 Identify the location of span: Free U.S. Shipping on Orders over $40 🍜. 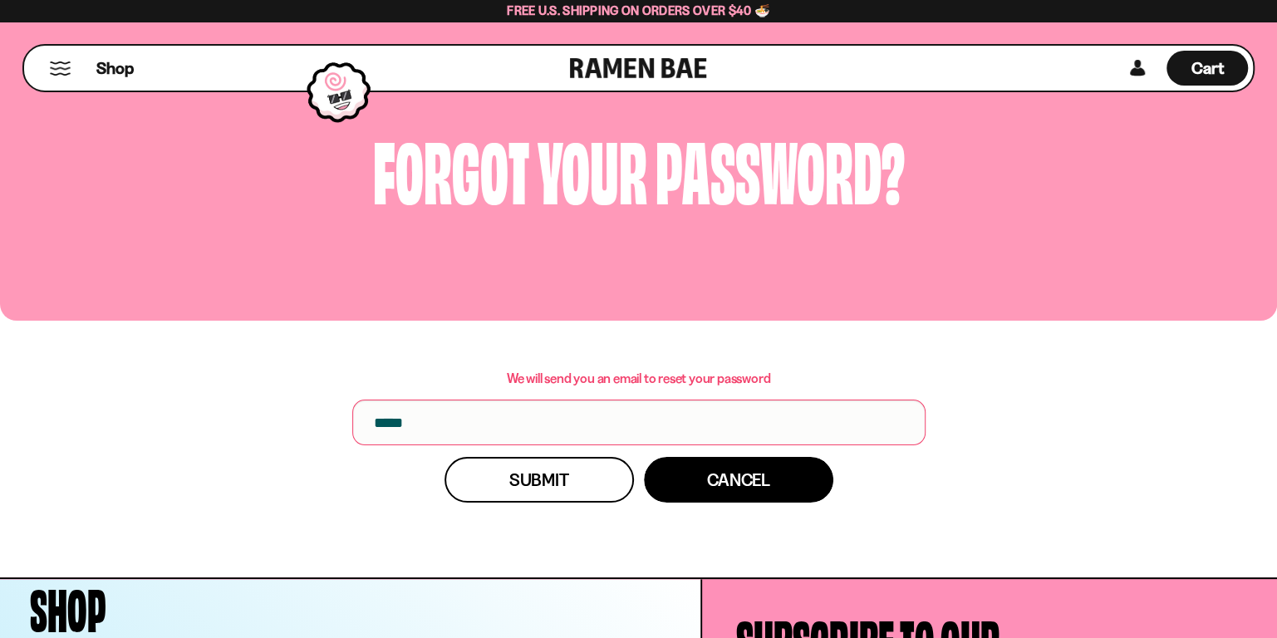
(638, 10).